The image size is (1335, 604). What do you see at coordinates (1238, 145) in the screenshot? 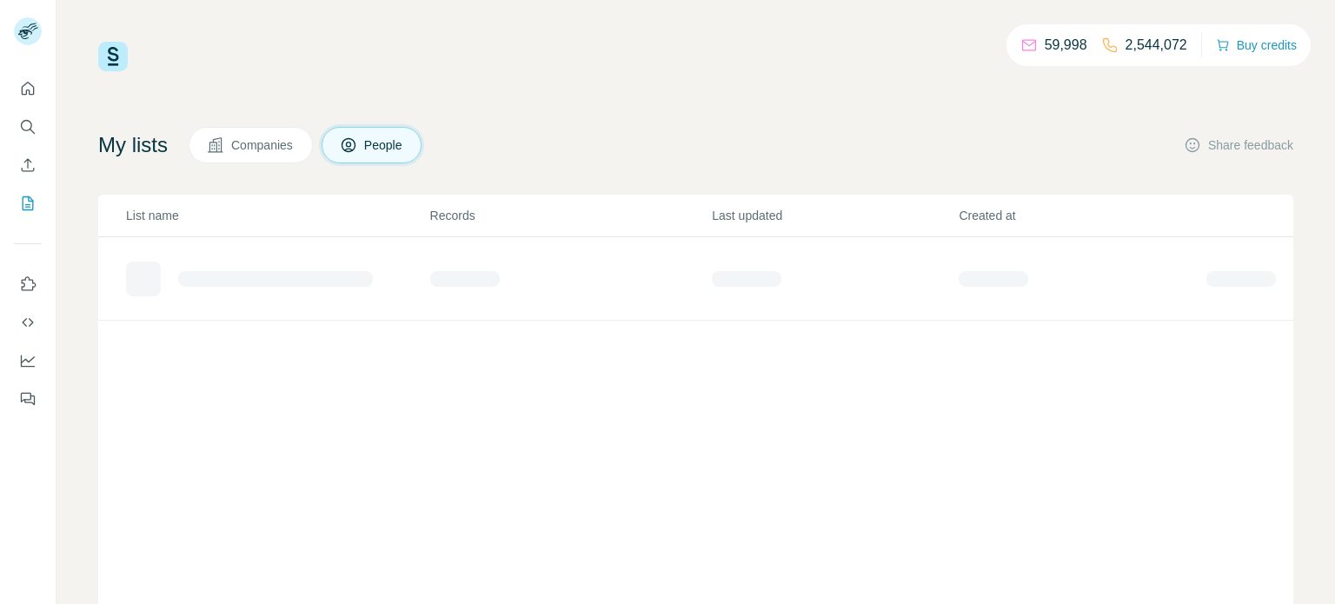
I see `button: Share feedback` at bounding box center [1238, 145].